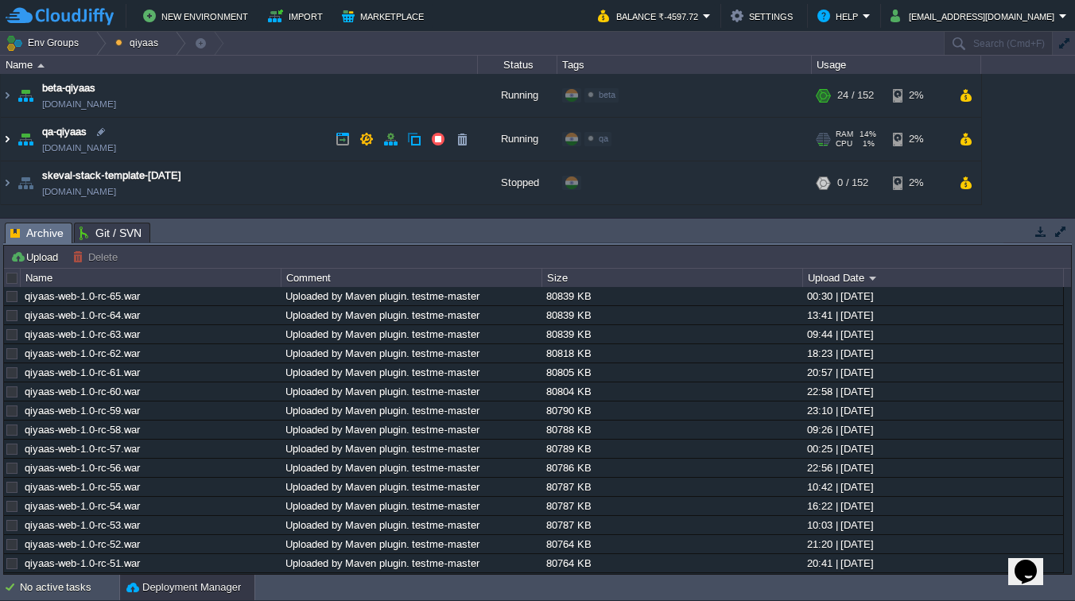  What do you see at coordinates (82, 487) in the screenshot?
I see `a: qiyaas-web-1.0-rc-55.war` at bounding box center [82, 487].